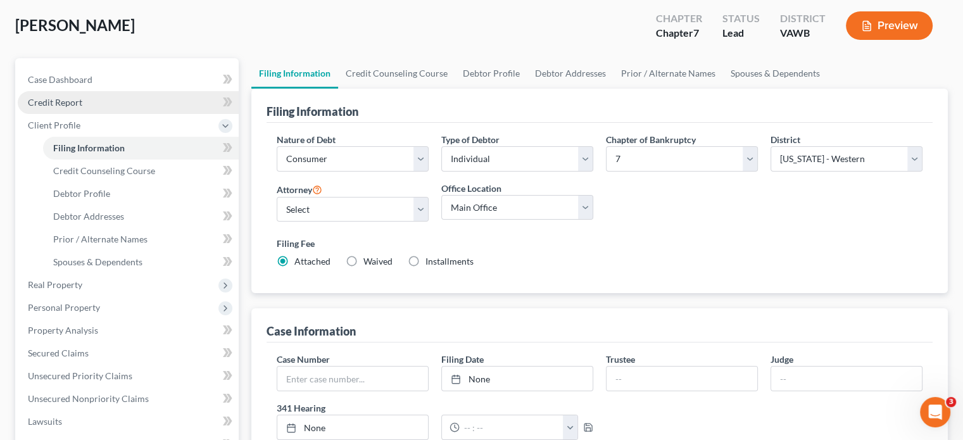 This screenshot has width=963, height=440. I want to click on a: Unsecured Priority Claims, so click(128, 376).